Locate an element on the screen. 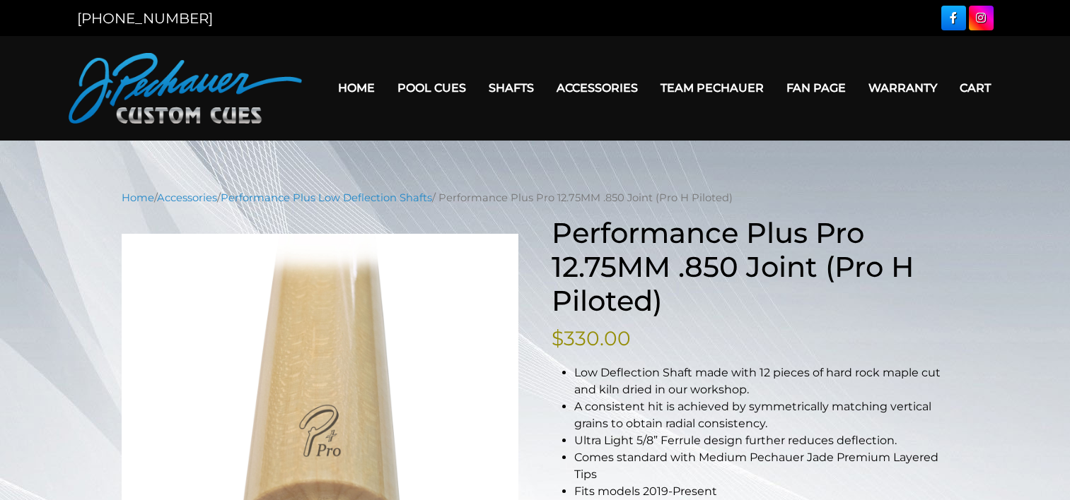 Image resolution: width=1070 pixels, height=500 pixels. a: Team Pechauer is located at coordinates (712, 88).